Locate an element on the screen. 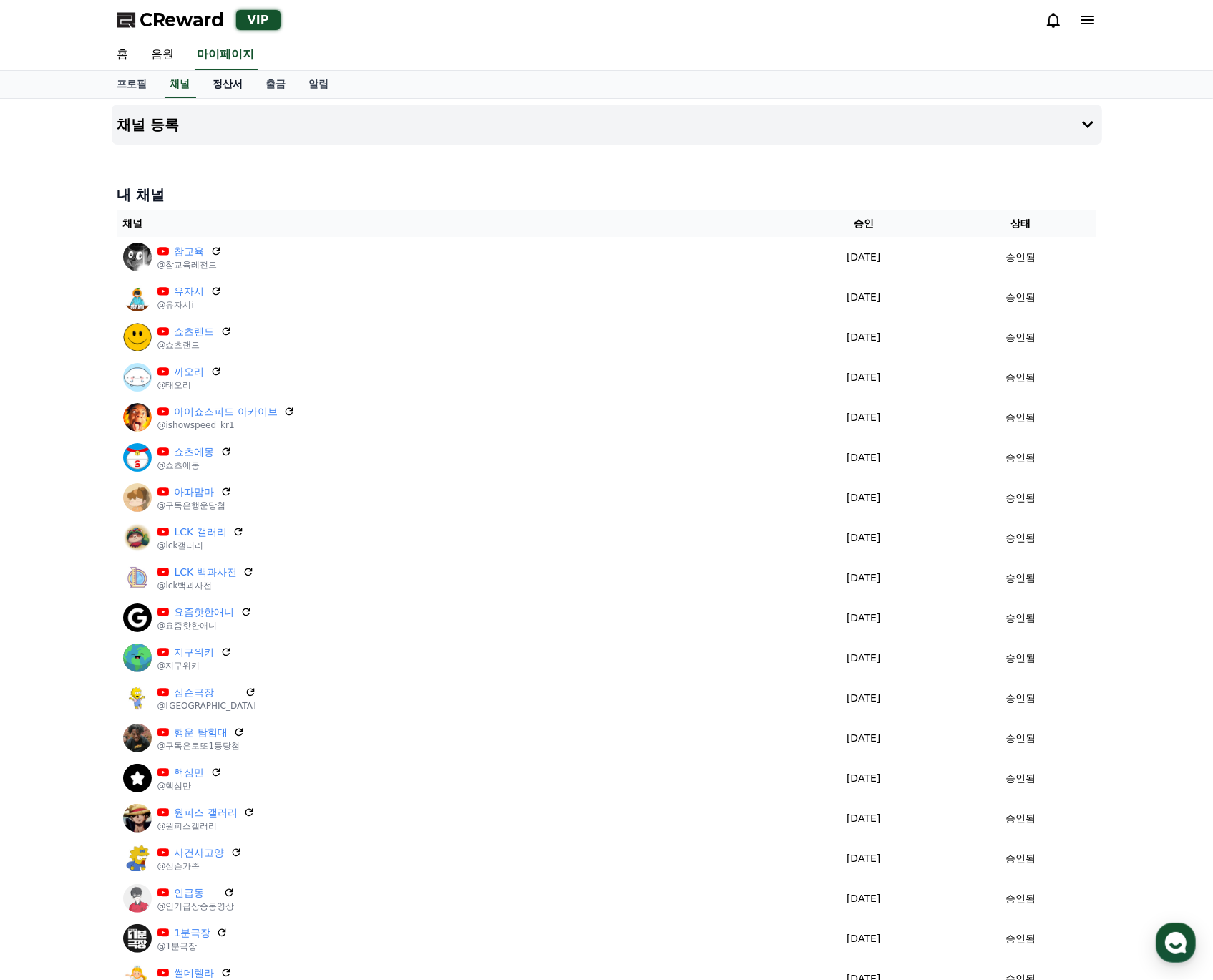 The width and height of the screenshot is (1213, 980). a: 채널 is located at coordinates (180, 85).